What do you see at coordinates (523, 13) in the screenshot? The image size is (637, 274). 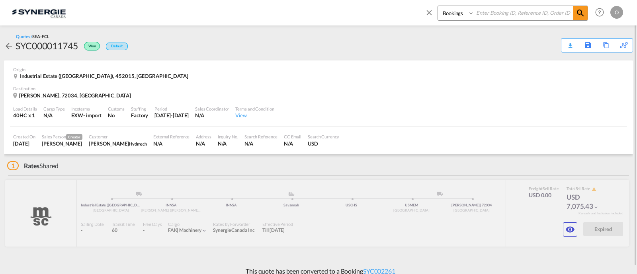 I see `input: Enter Booking ID, Reference ID, Order ID` at bounding box center [523, 13].